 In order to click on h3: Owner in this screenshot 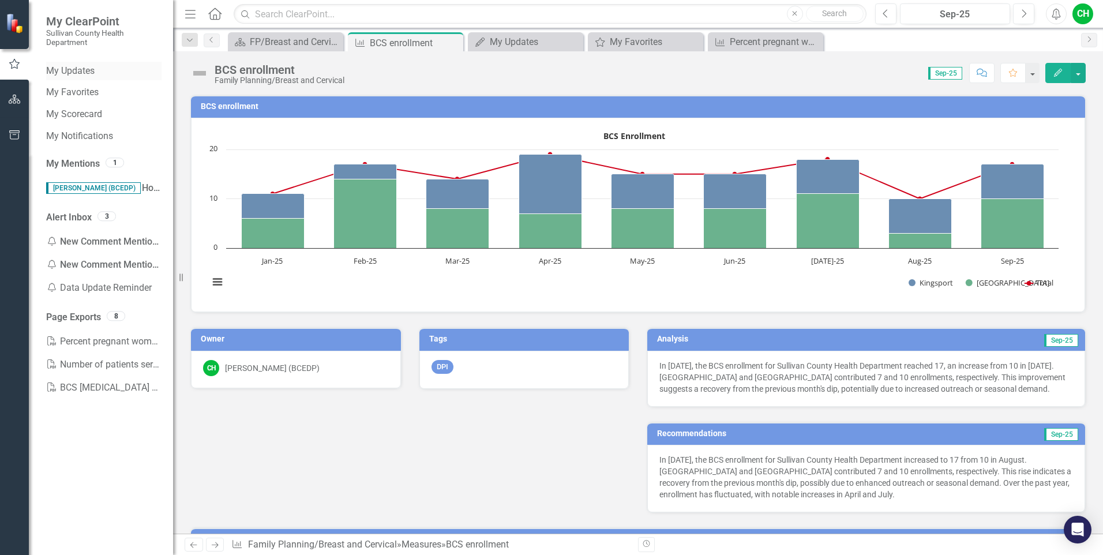, I will do `click(298, 339)`.